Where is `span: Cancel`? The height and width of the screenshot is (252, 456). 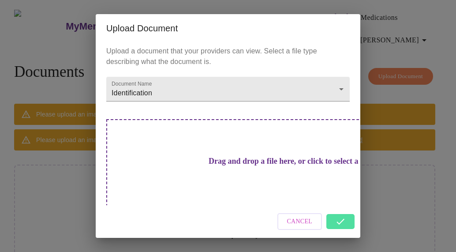 span: Cancel is located at coordinates (300, 222).